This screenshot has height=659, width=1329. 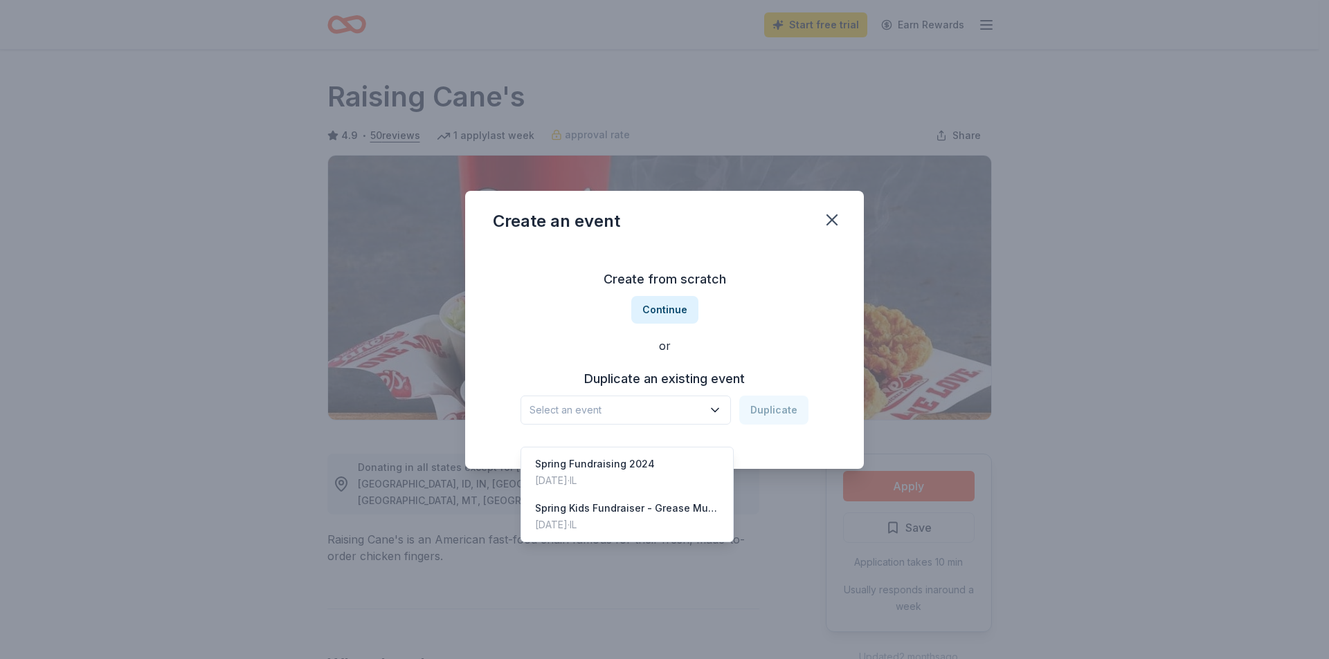 What do you see at coordinates (627, 495) in the screenshot?
I see `div: Select an event` at bounding box center [627, 495].